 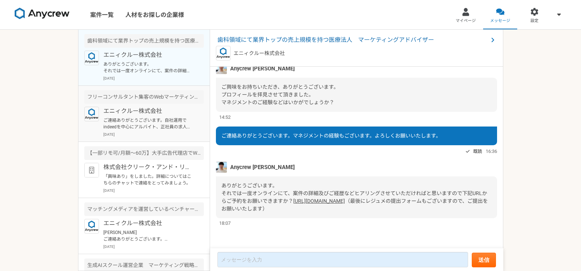 What do you see at coordinates (148, 124) in the screenshot?
I see `p: ご連絡ありがとうございます。自社運用でindeedを中心にアルバイト、正社員の求人広告を運用した経験があります。` at bounding box center [148, 124].